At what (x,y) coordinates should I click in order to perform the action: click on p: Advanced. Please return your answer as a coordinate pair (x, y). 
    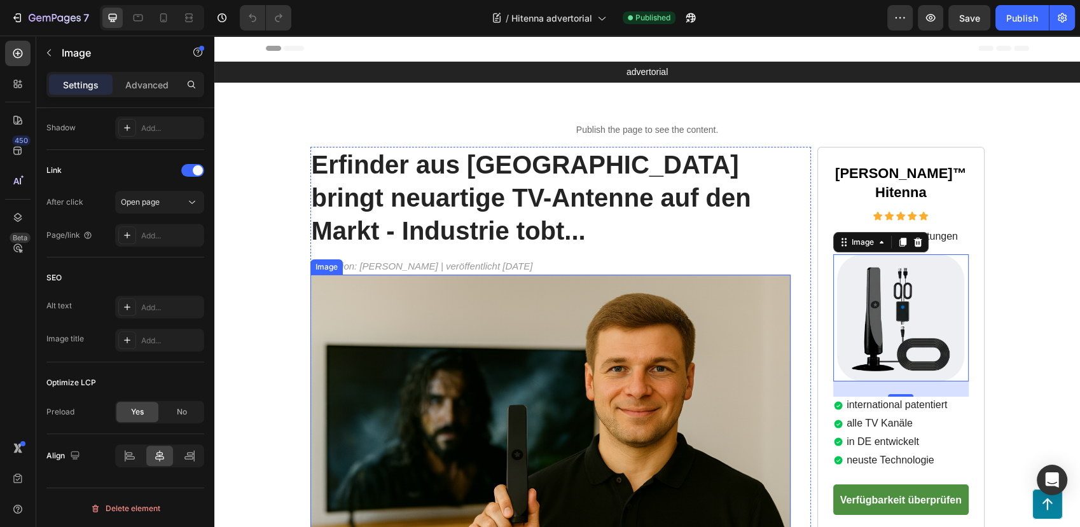
    Looking at the image, I should click on (147, 85).